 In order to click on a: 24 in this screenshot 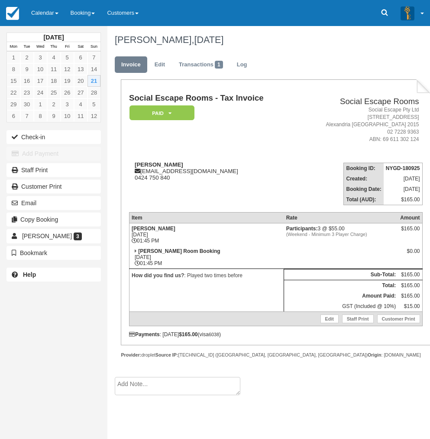, I will do `click(40, 92)`.